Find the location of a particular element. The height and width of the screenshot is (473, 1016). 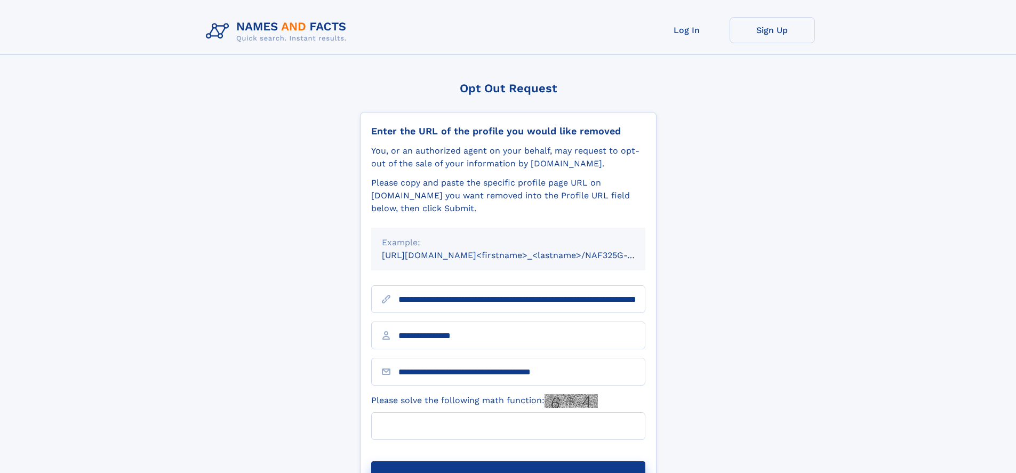

a: Log In is located at coordinates (687, 30).